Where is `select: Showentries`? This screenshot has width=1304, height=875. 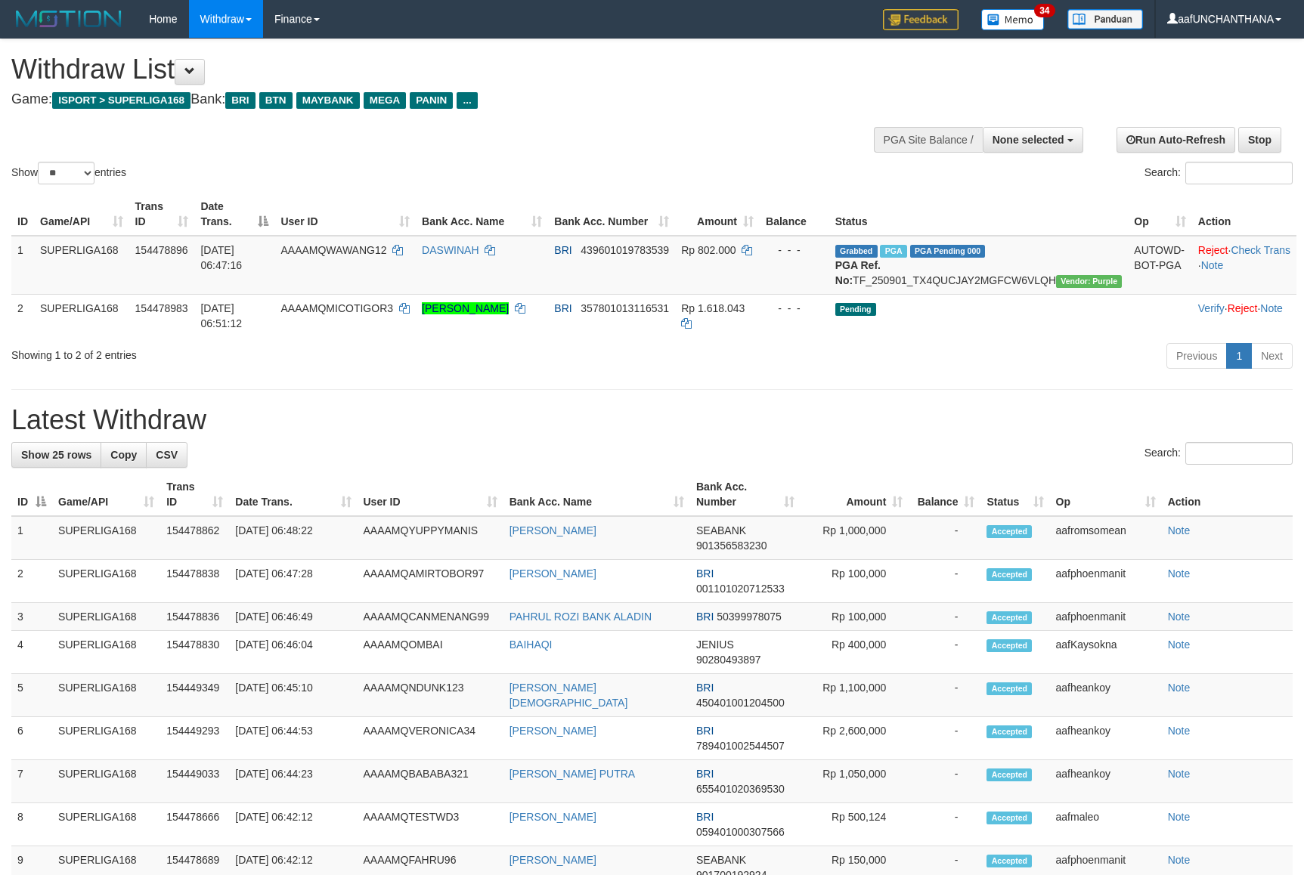
select: Showentries is located at coordinates (66, 173).